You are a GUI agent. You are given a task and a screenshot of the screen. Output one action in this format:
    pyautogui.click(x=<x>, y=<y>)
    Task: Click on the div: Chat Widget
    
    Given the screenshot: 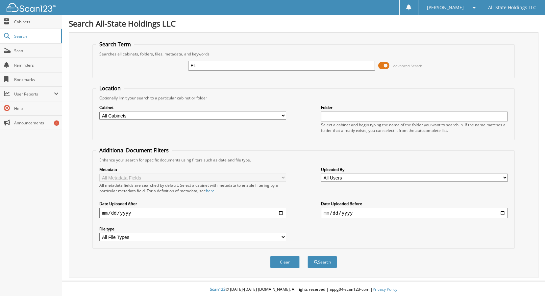 What is the action you would take?
    pyautogui.click(x=528, y=281)
    